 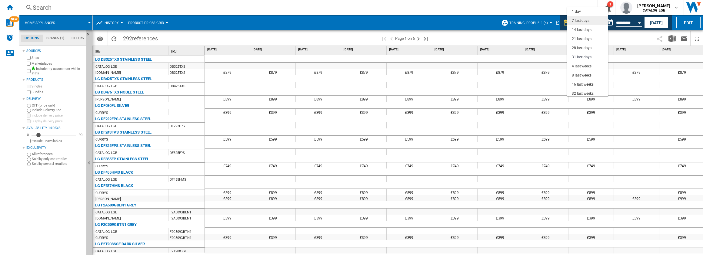 What do you see at coordinates (582, 39) in the screenshot?
I see `div: 21 last days` at bounding box center [582, 39].